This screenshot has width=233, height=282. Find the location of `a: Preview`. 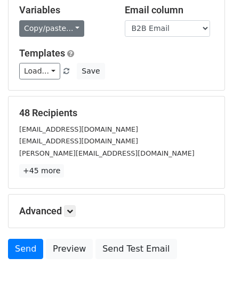

a: Preview is located at coordinates (69, 249).